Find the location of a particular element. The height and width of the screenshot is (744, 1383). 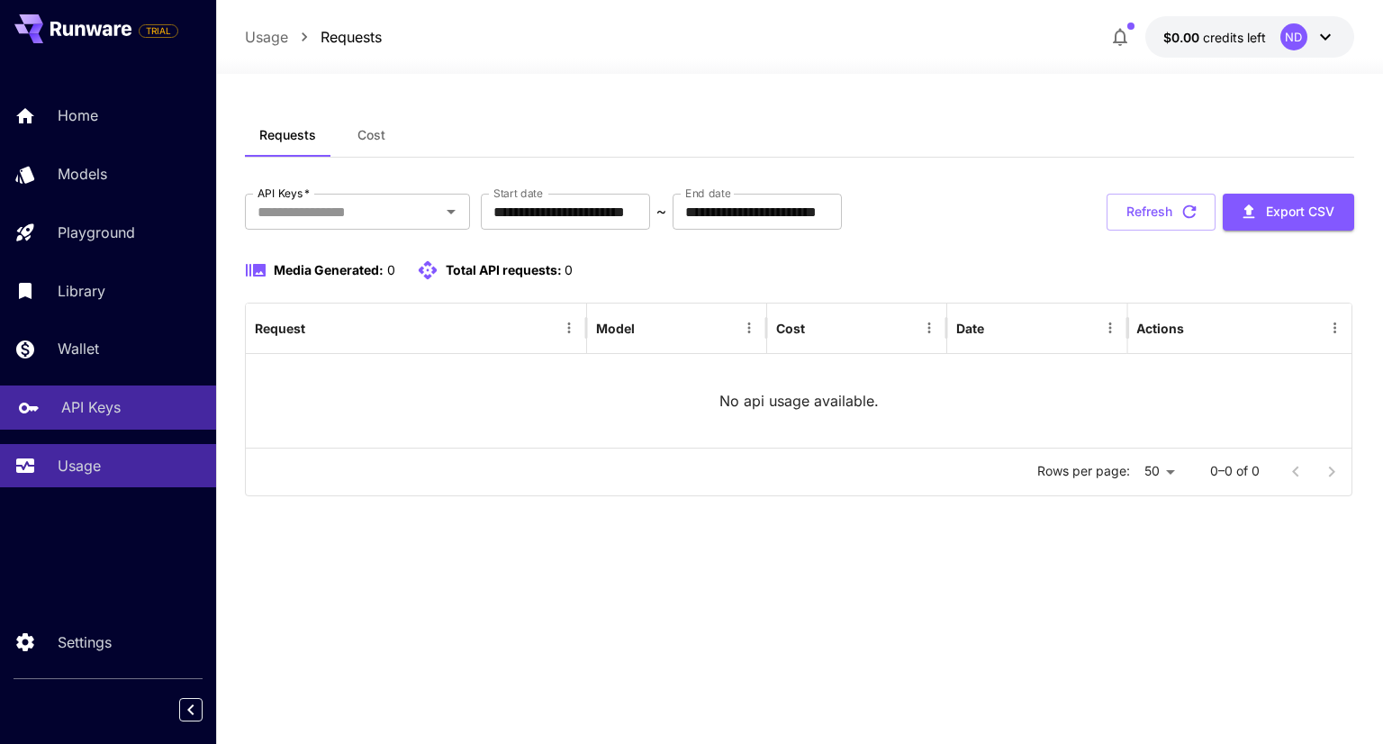

span: Total API requests: is located at coordinates (503, 269).